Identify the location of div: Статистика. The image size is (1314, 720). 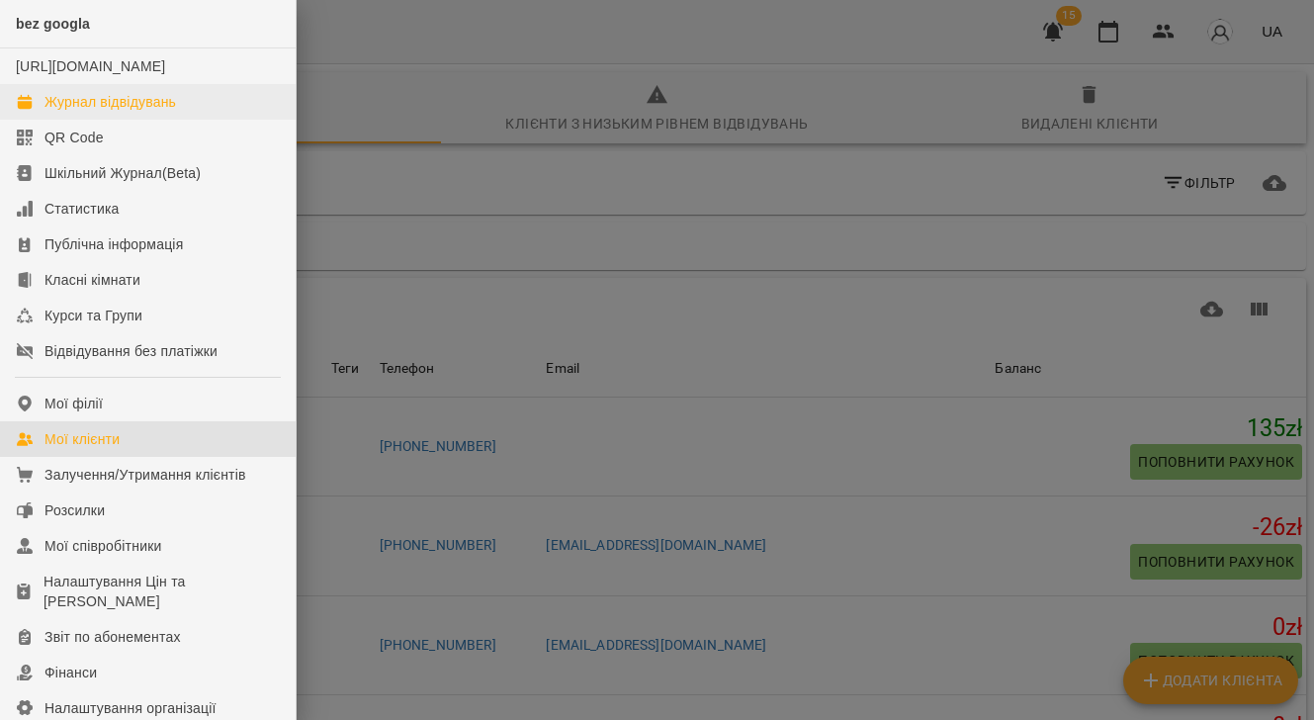
(82, 209).